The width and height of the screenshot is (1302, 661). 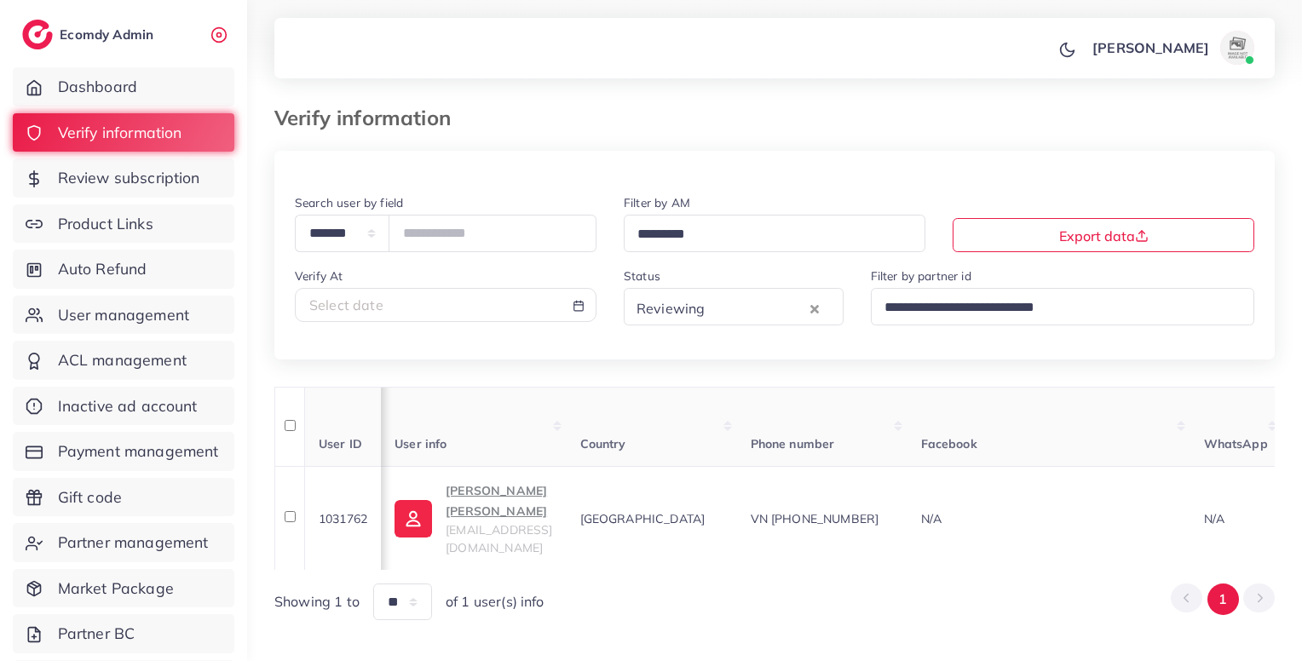 What do you see at coordinates (671, 308) in the screenshot?
I see `span: Reviewing` at bounding box center [671, 308].